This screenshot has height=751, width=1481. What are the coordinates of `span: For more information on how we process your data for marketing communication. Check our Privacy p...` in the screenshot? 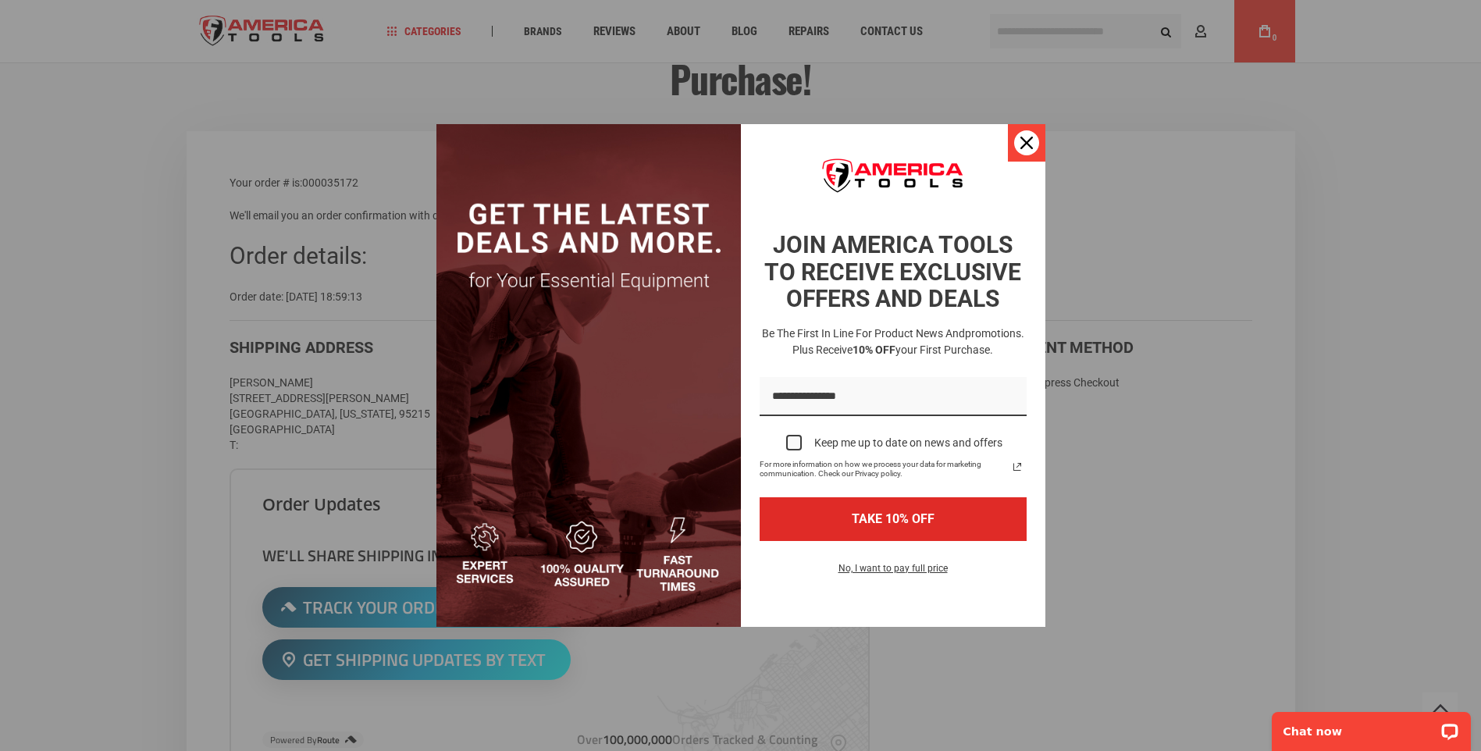 It's located at (884, 469).